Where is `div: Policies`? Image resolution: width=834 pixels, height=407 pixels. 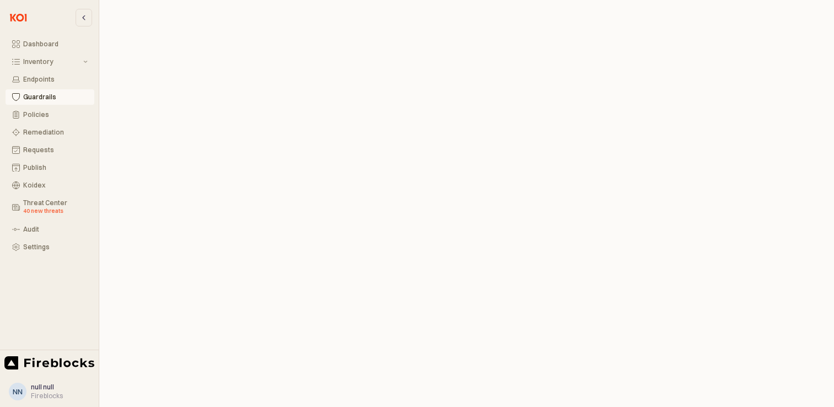 div: Policies is located at coordinates (55, 115).